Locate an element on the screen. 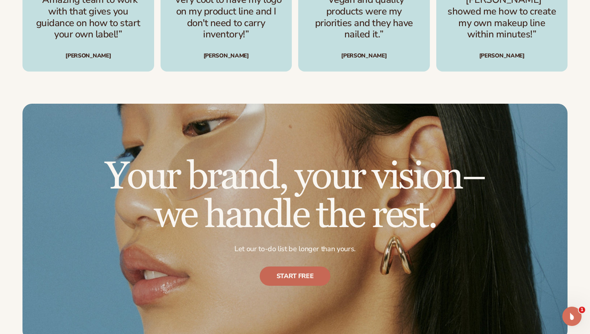 This screenshot has width=590, height=334. h2: Your brand, your vision– we handle the rest. is located at coordinates (295, 196).